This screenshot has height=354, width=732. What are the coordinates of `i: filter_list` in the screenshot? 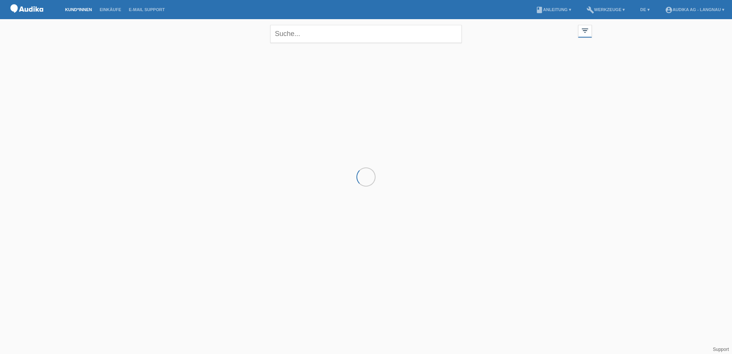 It's located at (585, 31).